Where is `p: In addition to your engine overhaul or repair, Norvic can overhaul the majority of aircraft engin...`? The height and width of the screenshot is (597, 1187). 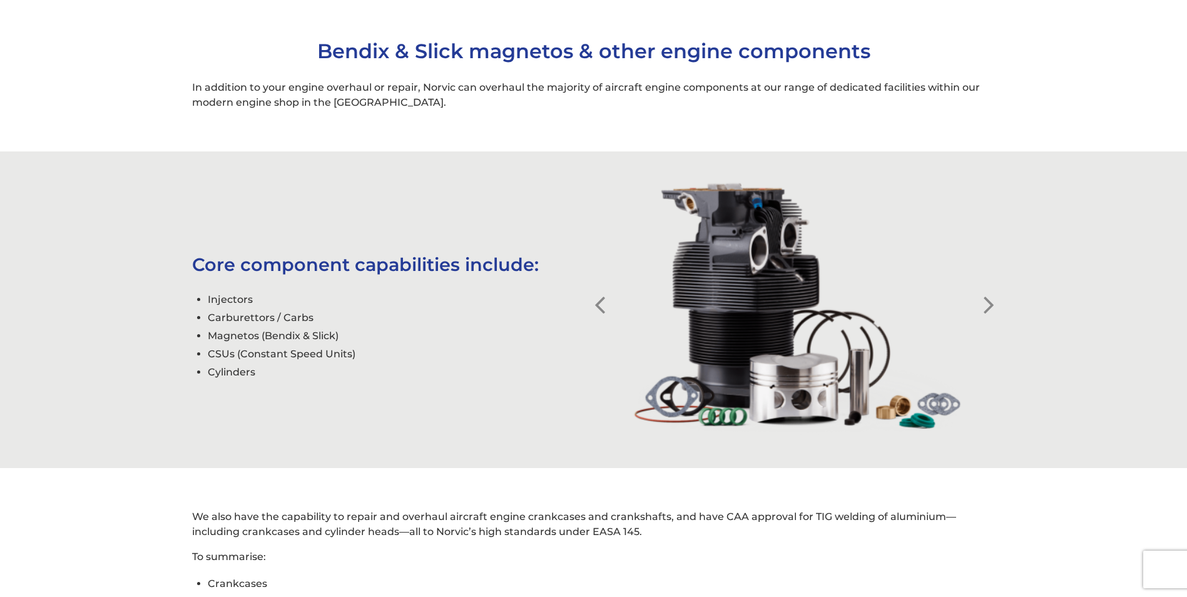 p: In addition to your engine overhaul or repair, Norvic can overhaul the majority of aircraft engin... is located at coordinates (593, 95).